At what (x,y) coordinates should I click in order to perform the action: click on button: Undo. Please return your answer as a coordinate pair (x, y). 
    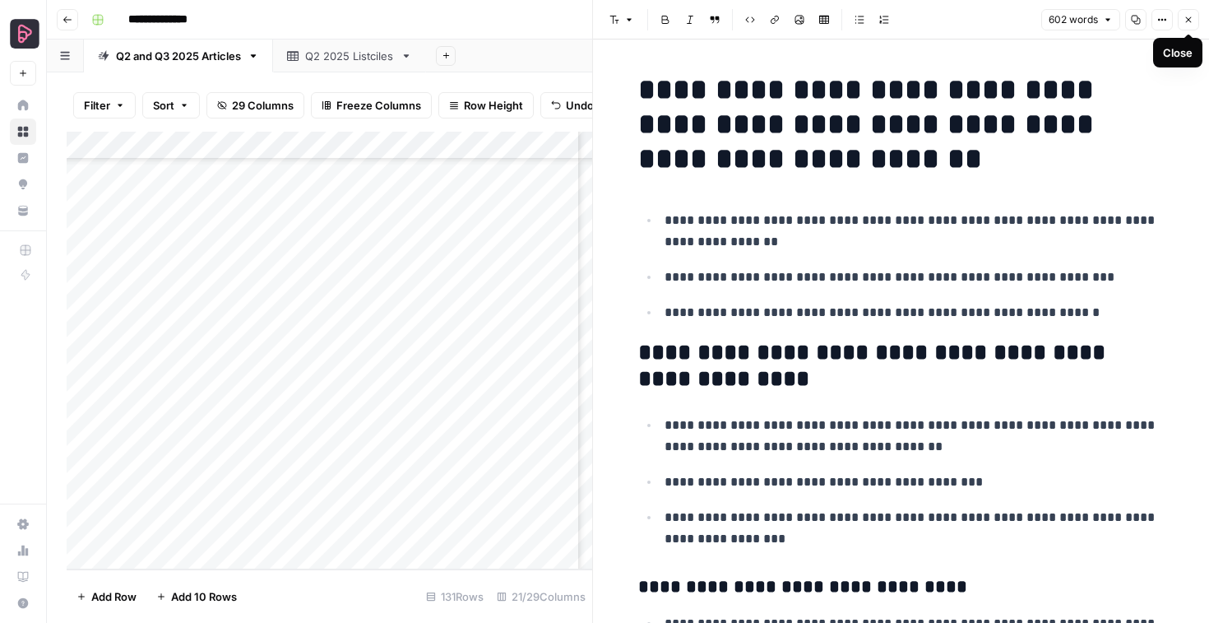
    Looking at the image, I should click on (572, 105).